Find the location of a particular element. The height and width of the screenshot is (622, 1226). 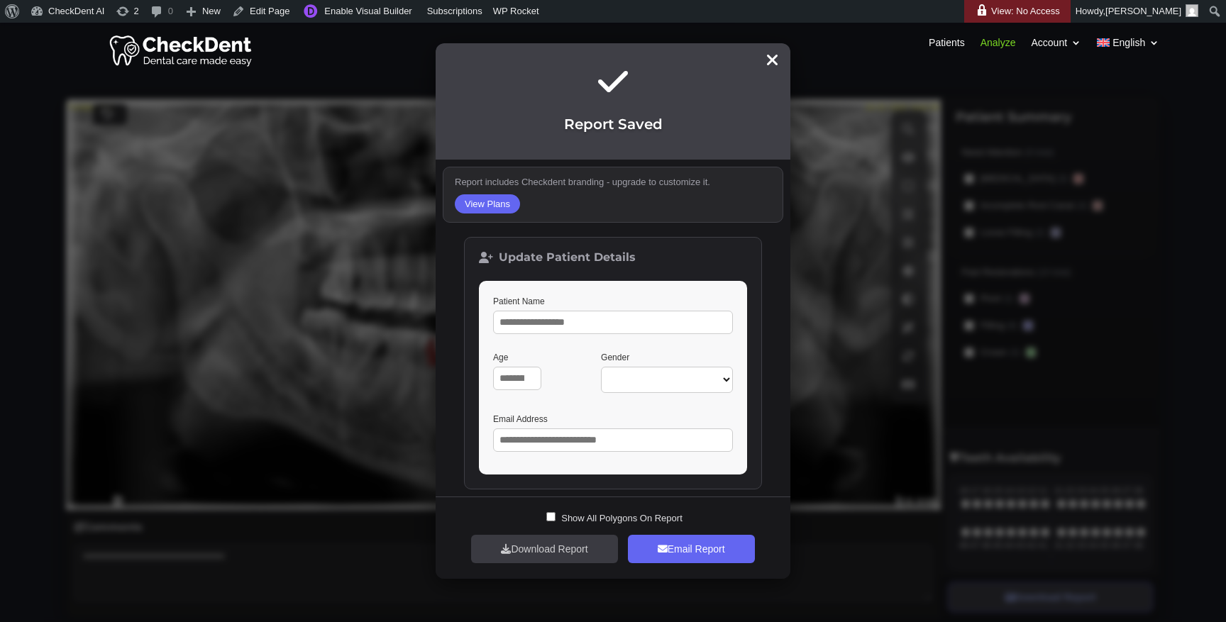

button: Download Report is located at coordinates (544, 549).